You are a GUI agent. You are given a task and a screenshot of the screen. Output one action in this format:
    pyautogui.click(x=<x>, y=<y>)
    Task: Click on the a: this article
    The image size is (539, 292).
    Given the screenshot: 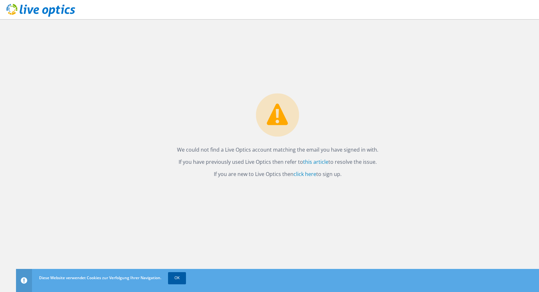 What is the action you would take?
    pyautogui.click(x=316, y=162)
    